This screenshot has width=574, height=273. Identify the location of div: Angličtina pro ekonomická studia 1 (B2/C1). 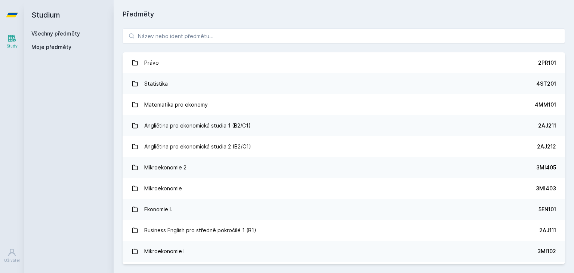
(197, 126).